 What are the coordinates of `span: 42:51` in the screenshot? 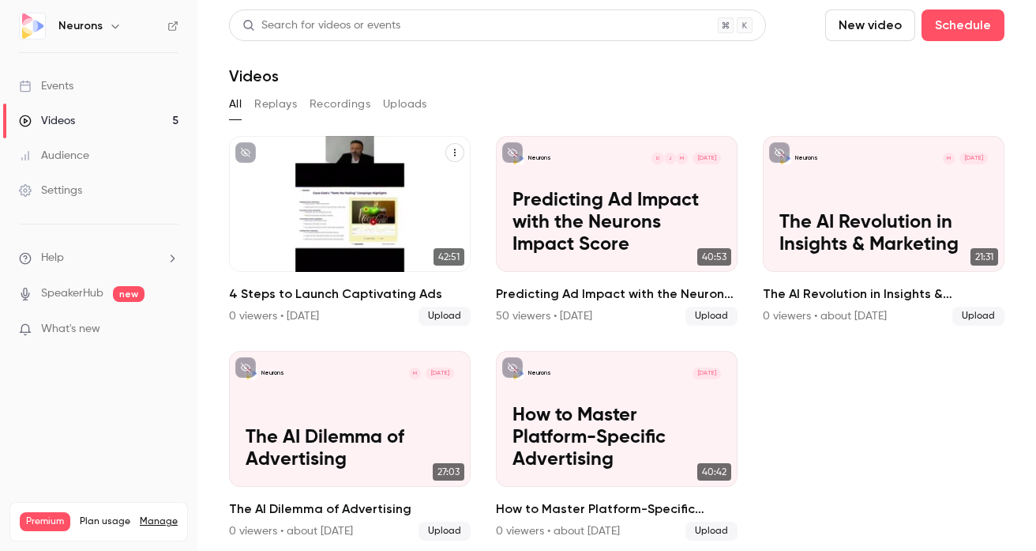 It's located at (449, 257).